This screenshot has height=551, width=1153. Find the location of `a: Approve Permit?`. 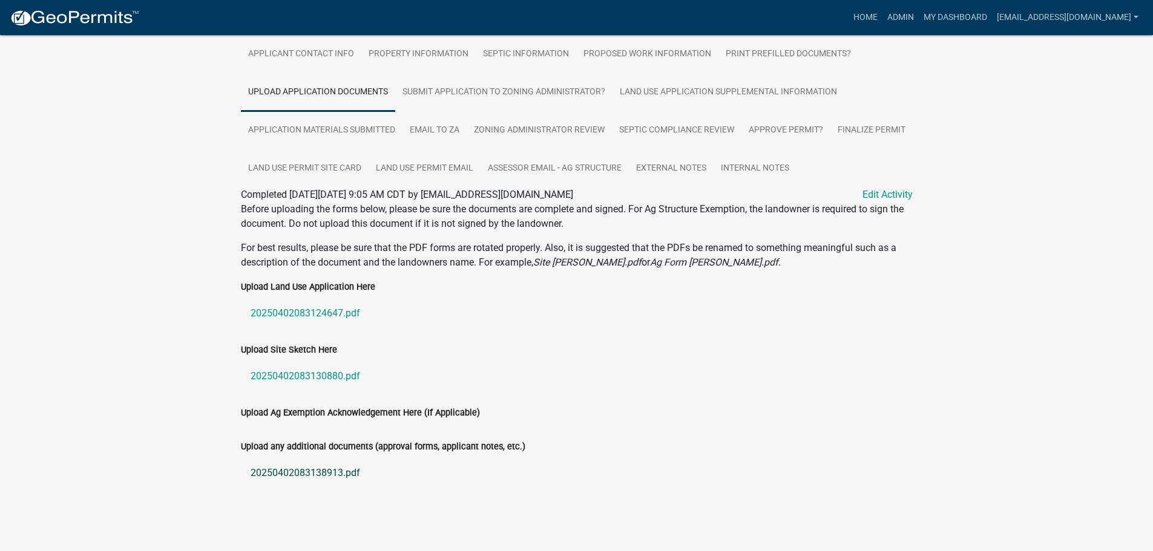

a: Approve Permit? is located at coordinates (785, 131).